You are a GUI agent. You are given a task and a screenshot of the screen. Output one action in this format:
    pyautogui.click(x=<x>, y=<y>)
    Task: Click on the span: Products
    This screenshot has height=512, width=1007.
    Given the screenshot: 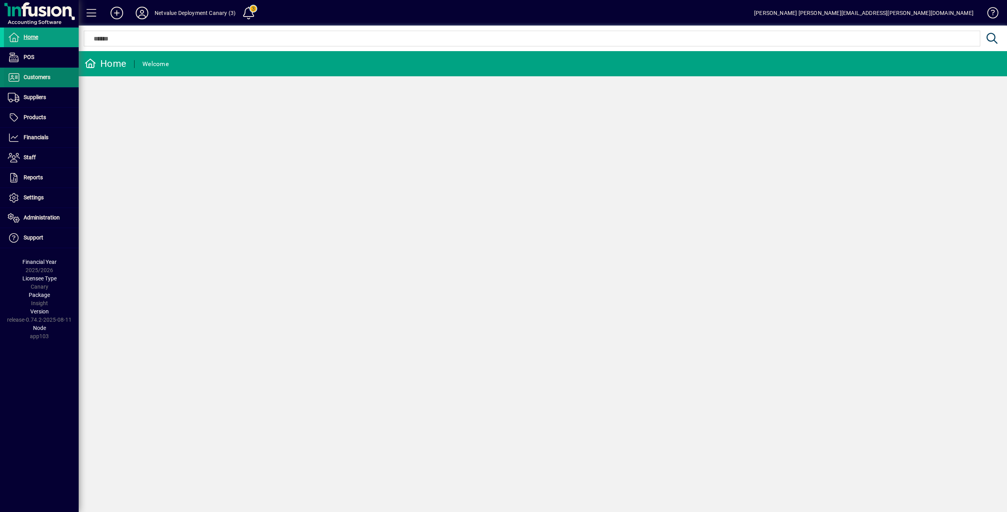 What is the action you would take?
    pyautogui.click(x=35, y=117)
    